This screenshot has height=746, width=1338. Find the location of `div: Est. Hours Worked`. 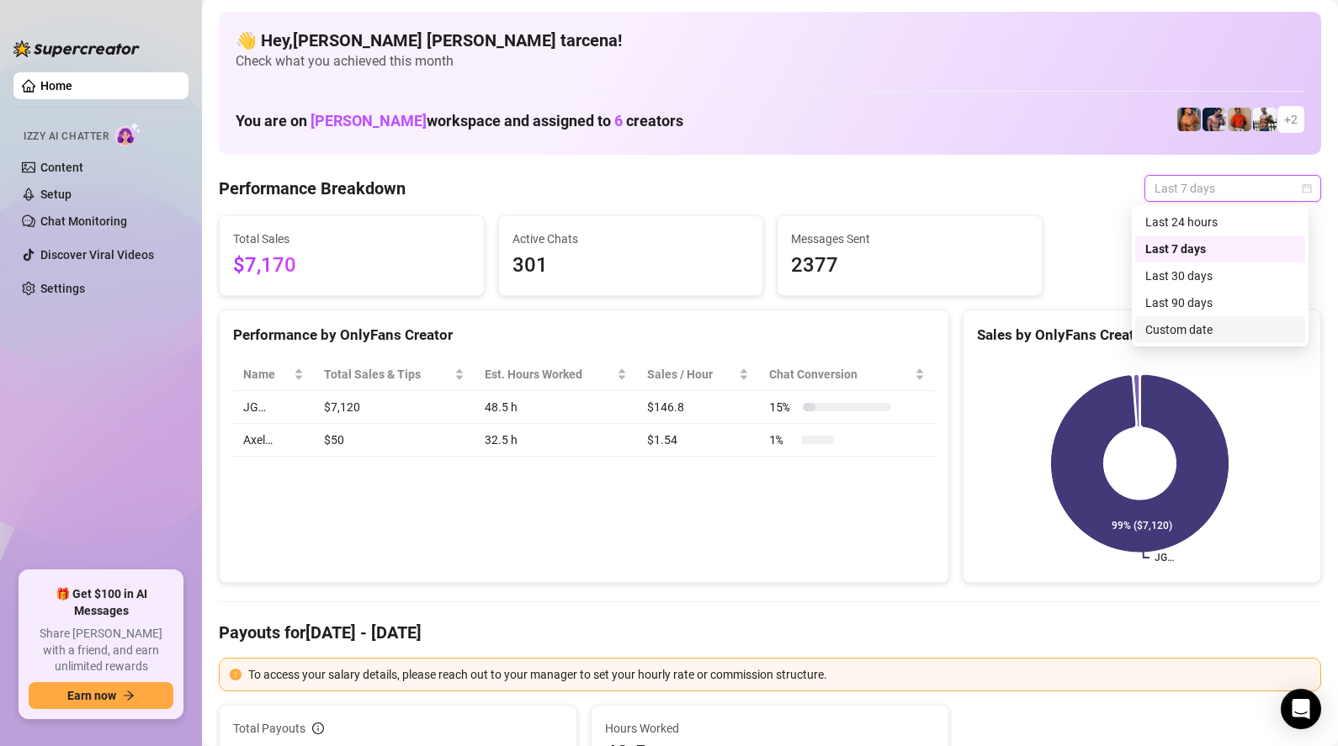

div: Est. Hours Worked is located at coordinates (549, 374).